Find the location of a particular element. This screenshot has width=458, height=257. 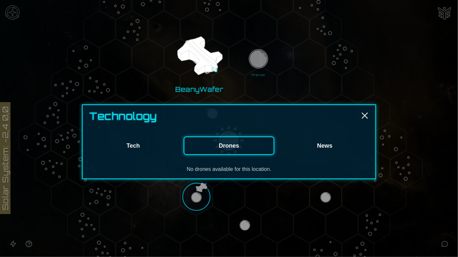

button: Pinevac is located at coordinates (258, 63).